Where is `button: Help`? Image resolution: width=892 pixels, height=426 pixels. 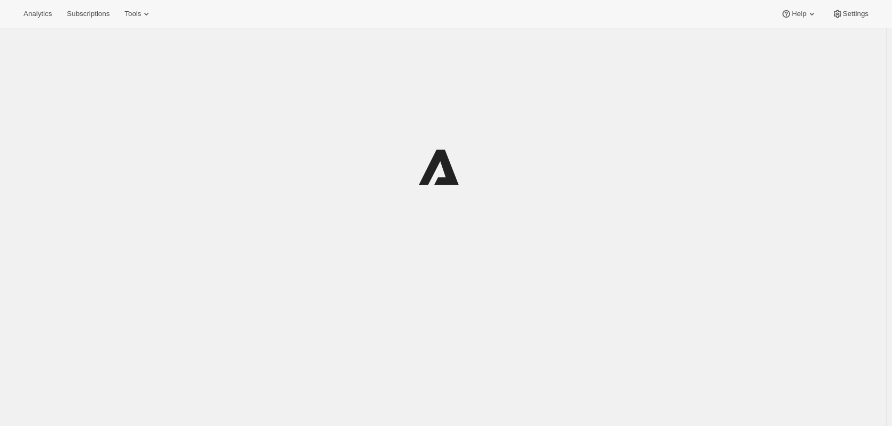
button: Help is located at coordinates (799, 14).